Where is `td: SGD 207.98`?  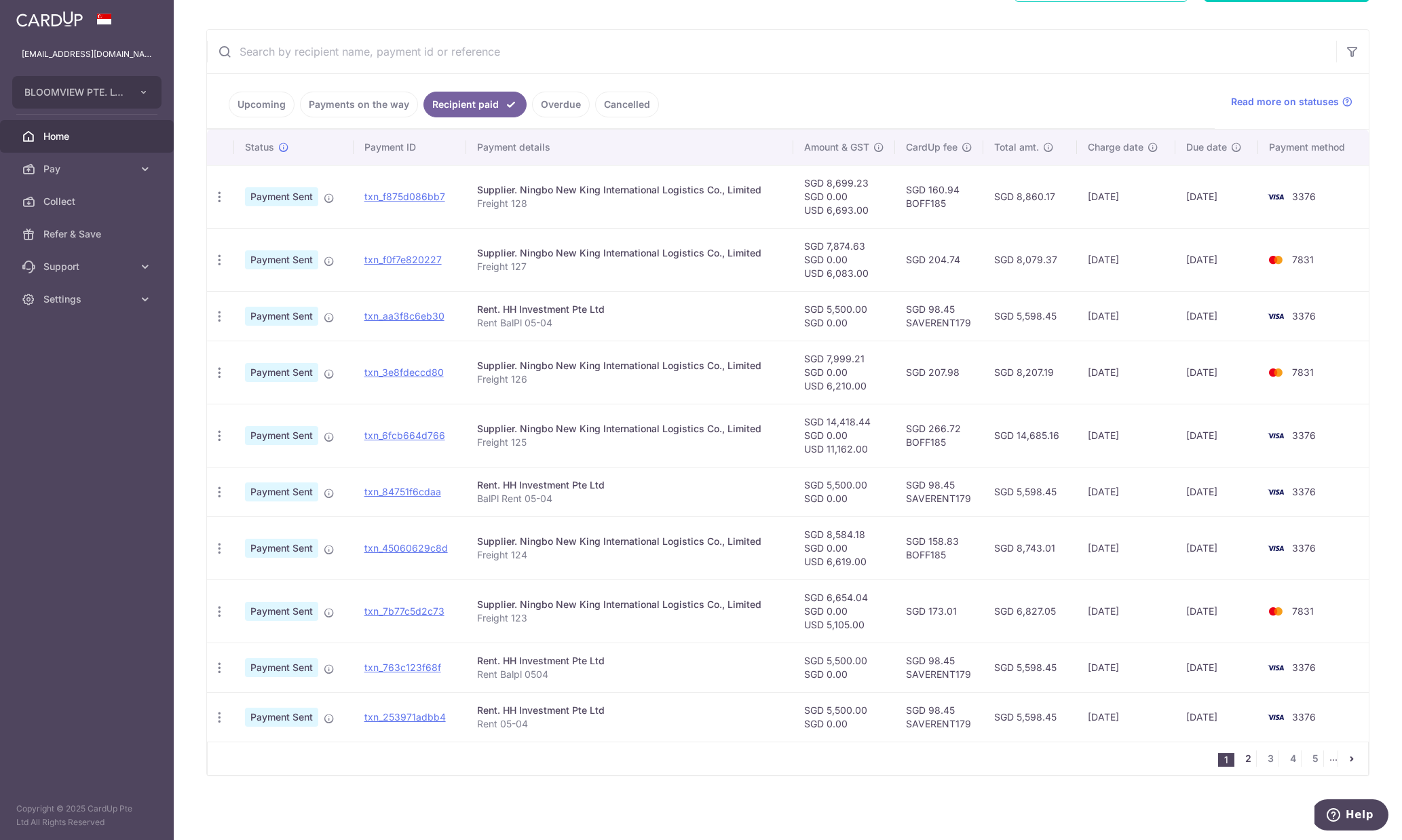
td: SGD 207.98 is located at coordinates (939, 372).